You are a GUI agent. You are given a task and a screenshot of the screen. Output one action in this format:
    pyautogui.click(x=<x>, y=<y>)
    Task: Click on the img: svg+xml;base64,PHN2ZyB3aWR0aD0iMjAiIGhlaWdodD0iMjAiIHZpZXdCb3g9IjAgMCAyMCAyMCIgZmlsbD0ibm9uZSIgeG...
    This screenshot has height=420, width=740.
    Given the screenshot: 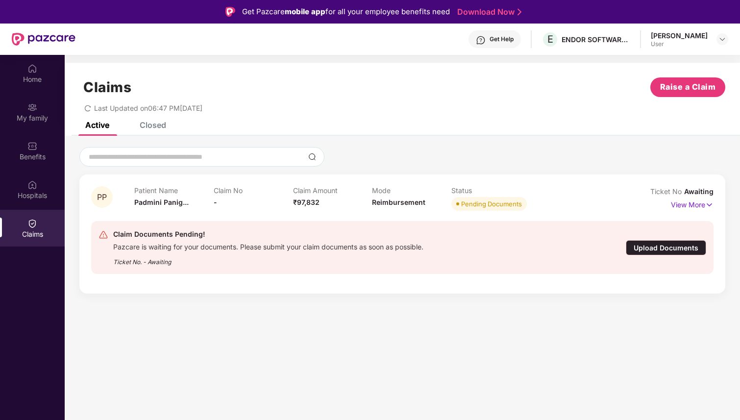 What is the action you would take?
    pyautogui.click(x=32, y=107)
    